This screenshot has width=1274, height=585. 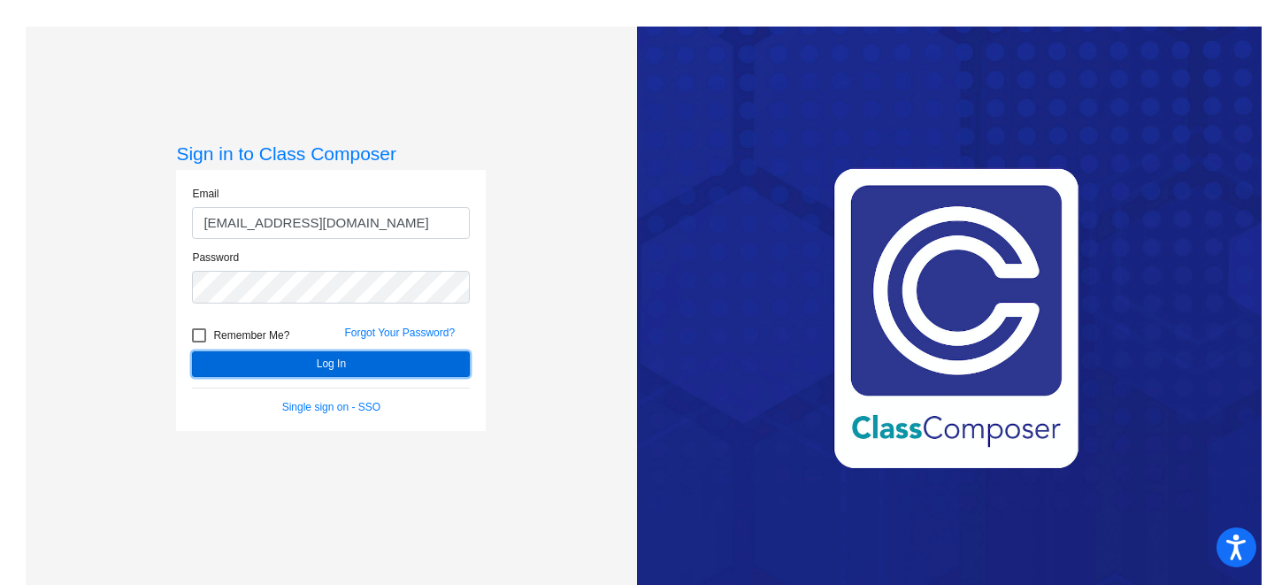 I want to click on a: Forgot Your Password?, so click(x=399, y=333).